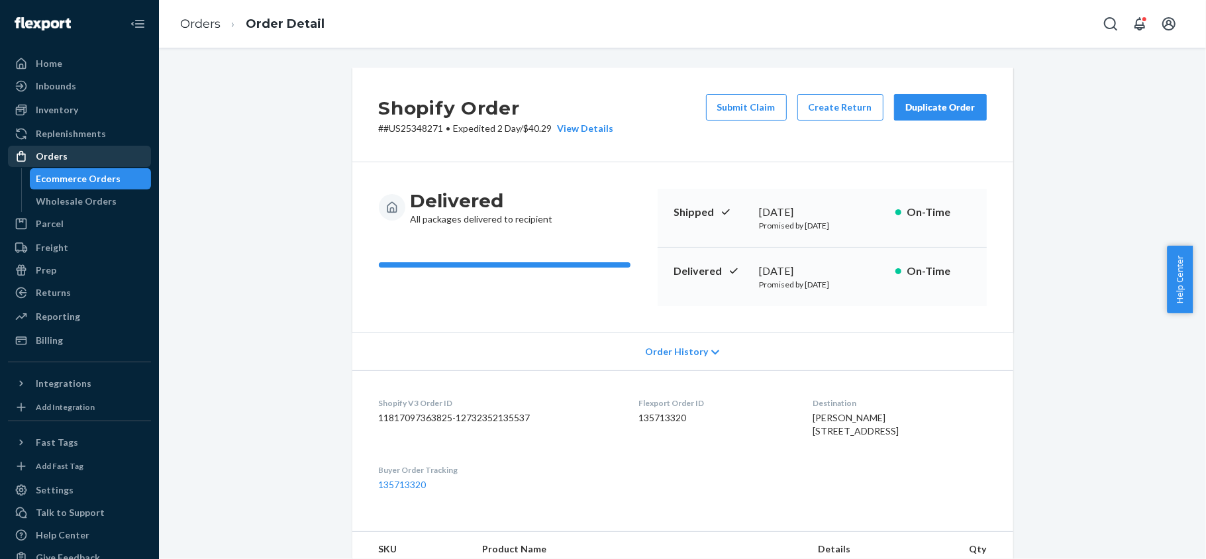 This screenshot has width=1206, height=559. Describe the element at coordinates (285, 24) in the screenshot. I see `a: Order Detail` at that location.